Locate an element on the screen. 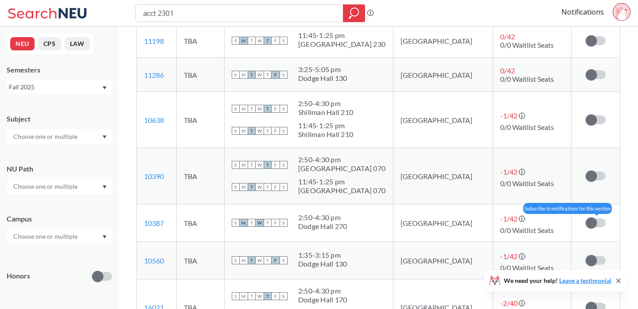 The width and height of the screenshot is (638, 309). div: 1:35 - 3:15 pm is located at coordinates (322, 255).